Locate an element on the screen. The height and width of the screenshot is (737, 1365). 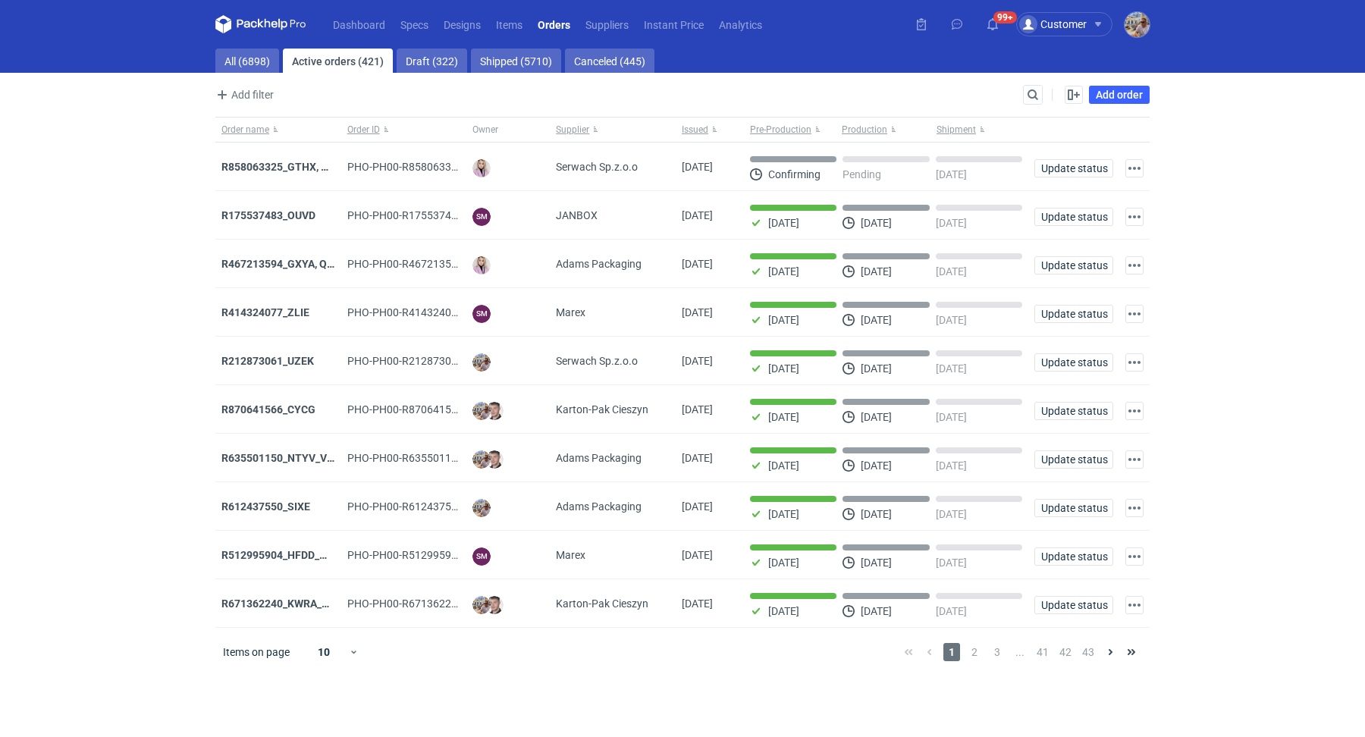
img: Klaudia Wiśniewska is located at coordinates (482, 265).